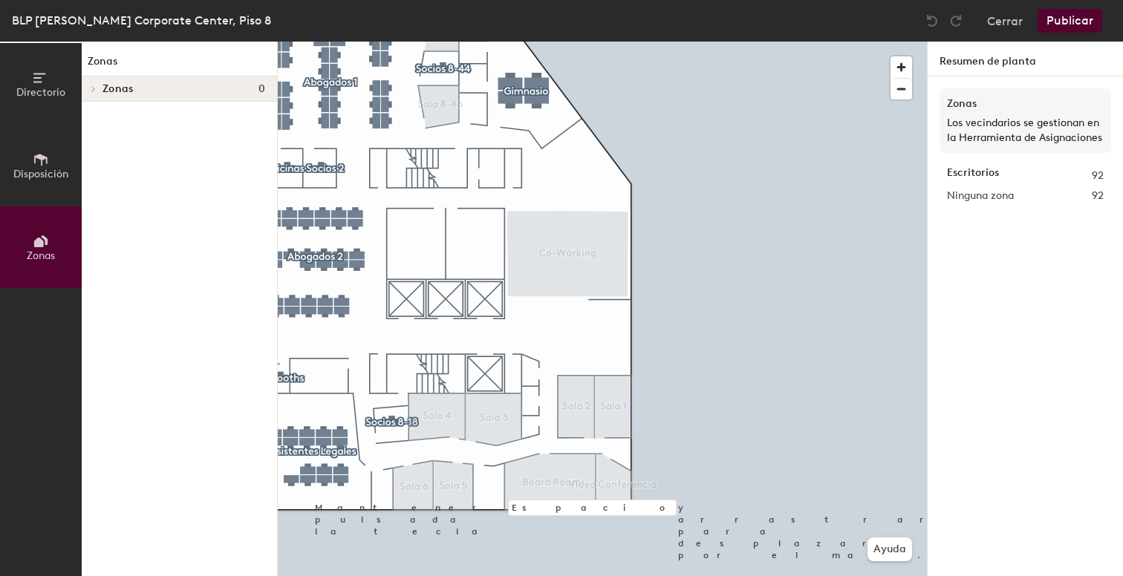 The image size is (1123, 576). What do you see at coordinates (932, 21) in the screenshot?
I see `img: Undo` at bounding box center [932, 21].